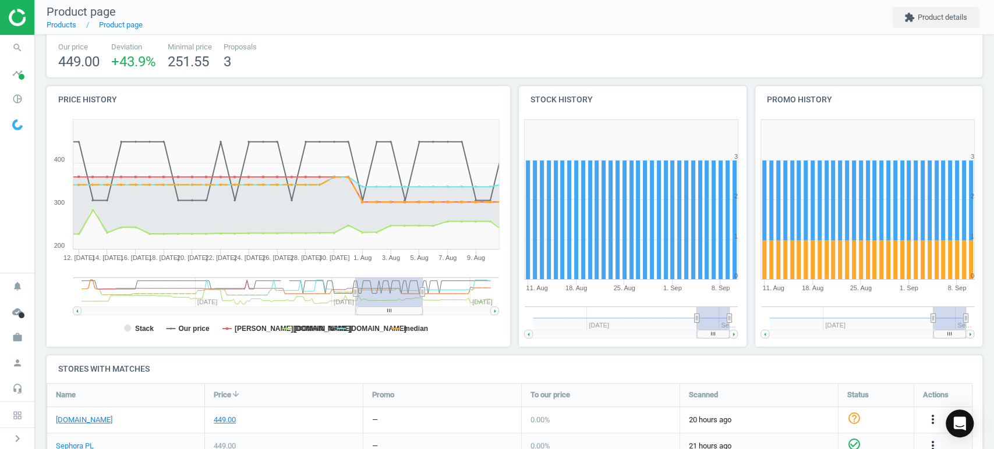 This screenshot has width=994, height=449. What do you see at coordinates (540, 420) in the screenshot?
I see `span: 0.00 %` at bounding box center [540, 420].